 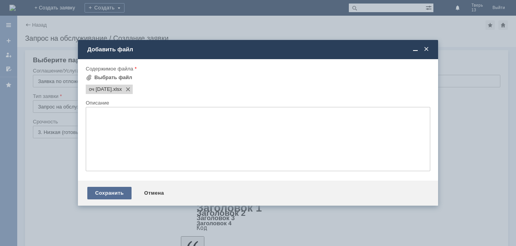 What do you see at coordinates (59, 13) in the screenshot?
I see `div: ​Прошу убрать отложенные чеки` at bounding box center [59, 13].